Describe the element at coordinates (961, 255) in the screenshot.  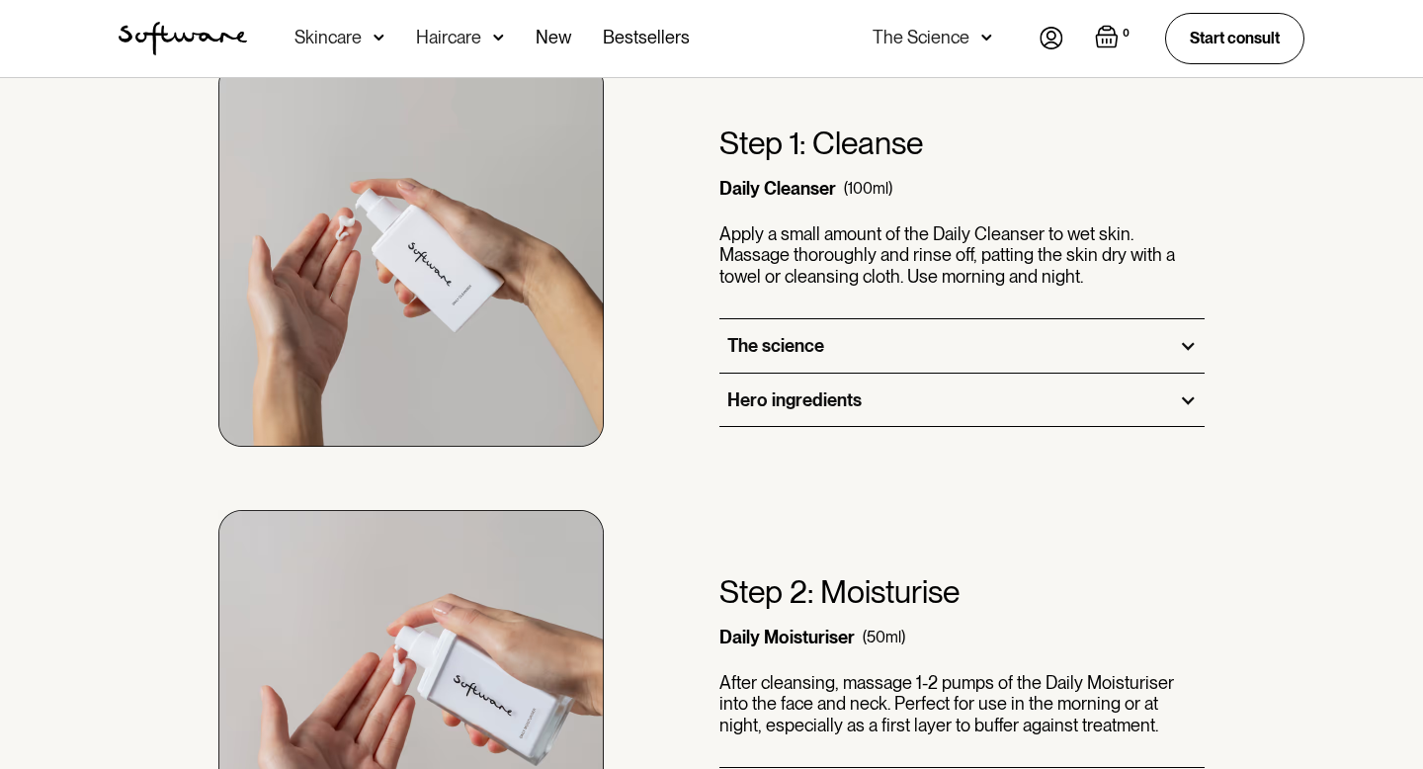
I see `p: Apply a small amount of the Daily Cleanser to wet skin. Massage thoroughly and rinse off, patting...` at that location.